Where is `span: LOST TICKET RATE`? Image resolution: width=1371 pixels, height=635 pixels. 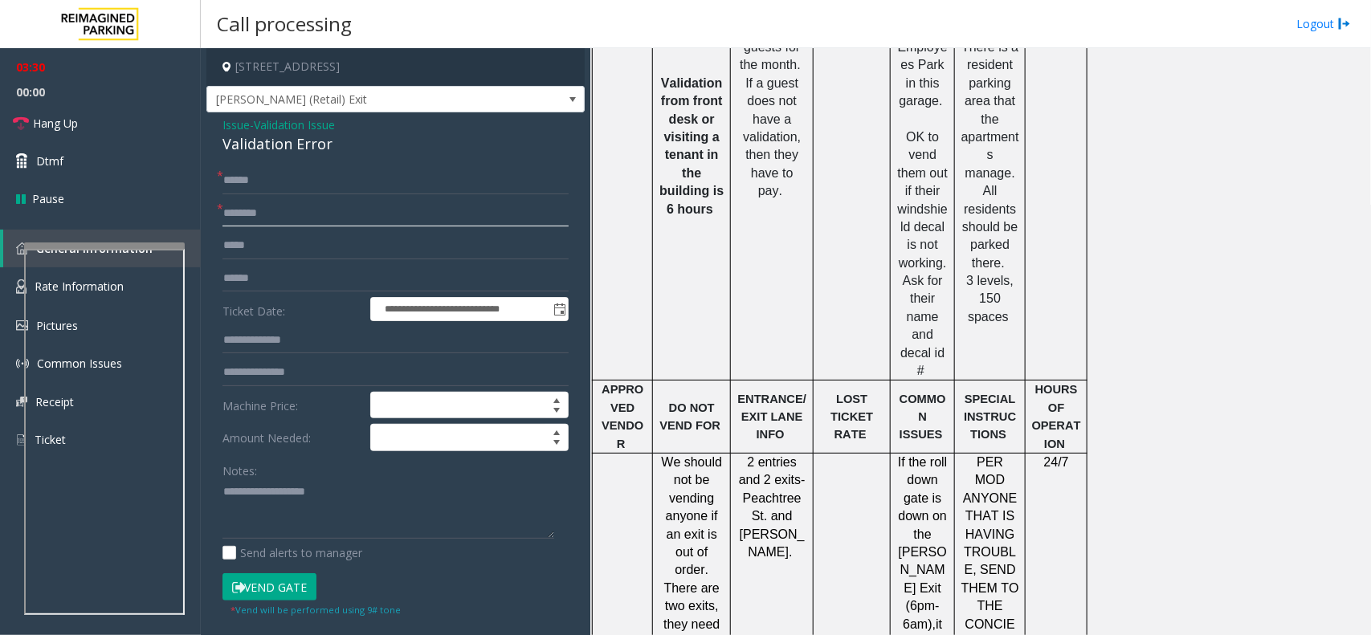
span: LOST TICKET RATE is located at coordinates (852, 417).